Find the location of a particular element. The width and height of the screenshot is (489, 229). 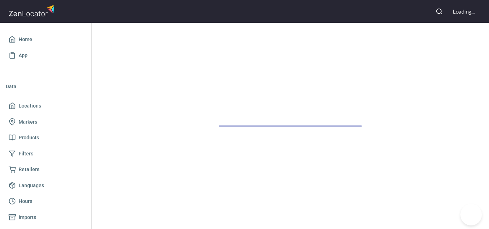

span: Markers is located at coordinates (28, 122).